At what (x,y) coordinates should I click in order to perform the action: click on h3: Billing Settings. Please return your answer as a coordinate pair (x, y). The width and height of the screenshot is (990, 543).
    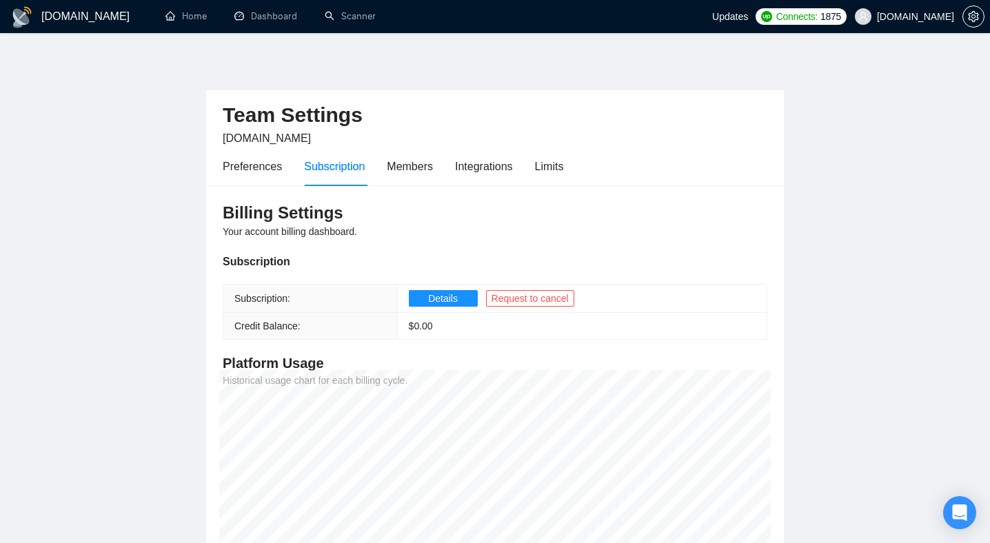
    Looking at the image, I should click on (495, 213).